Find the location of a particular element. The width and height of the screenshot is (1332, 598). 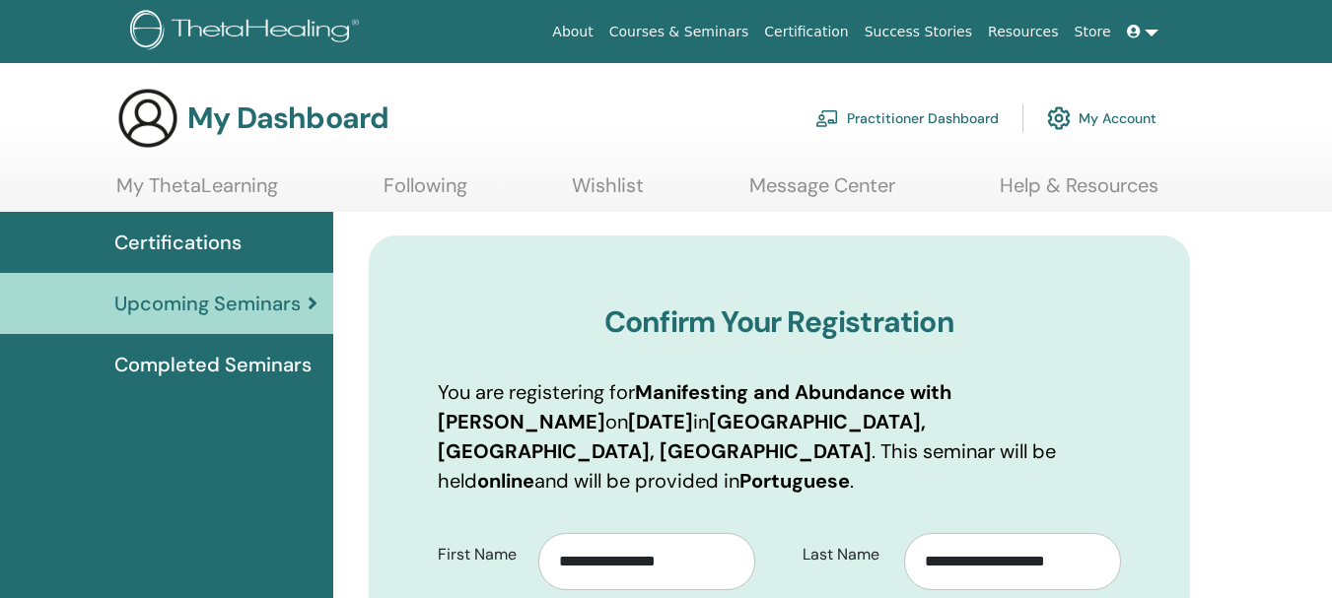

a: About is located at coordinates (572, 32).